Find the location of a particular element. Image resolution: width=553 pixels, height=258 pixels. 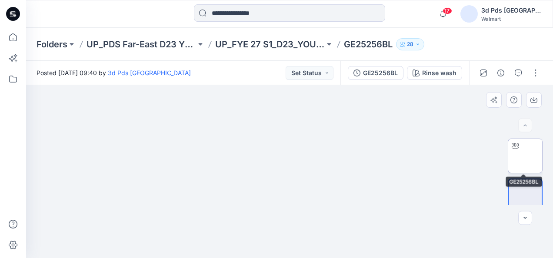

p: Folders is located at coordinates (52, 44).